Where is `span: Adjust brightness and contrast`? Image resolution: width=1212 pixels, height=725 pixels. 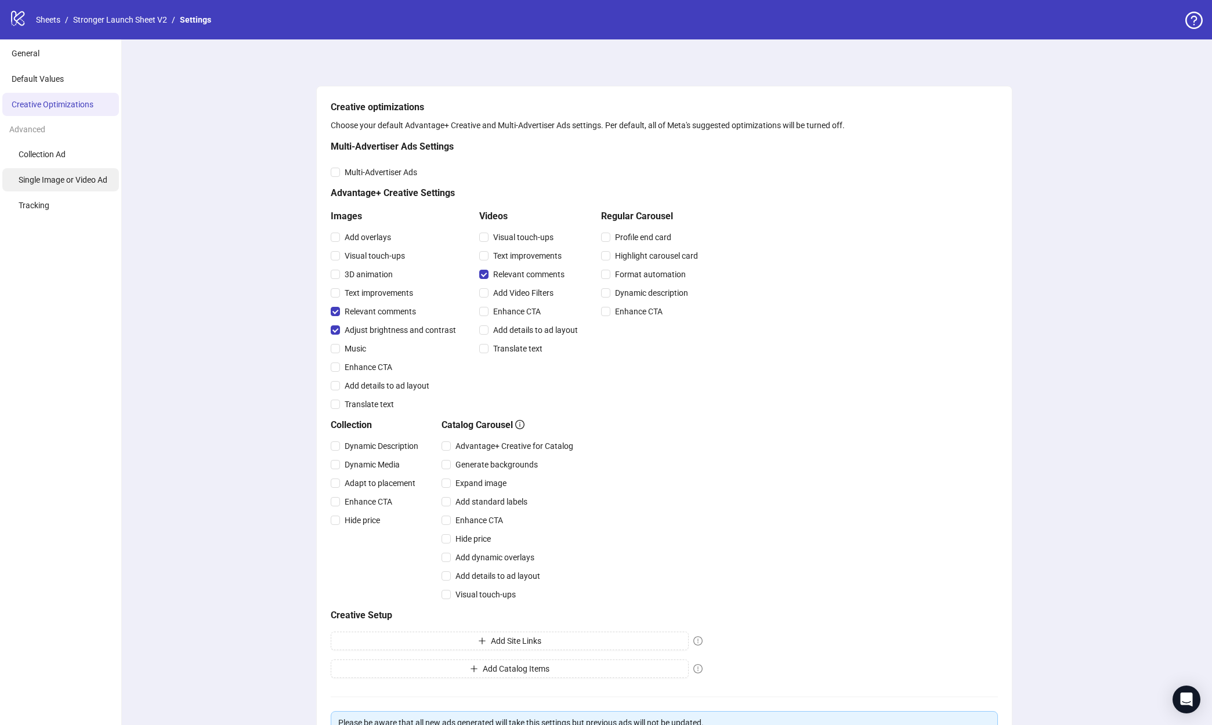 span: Adjust brightness and contrast is located at coordinates (400, 330).